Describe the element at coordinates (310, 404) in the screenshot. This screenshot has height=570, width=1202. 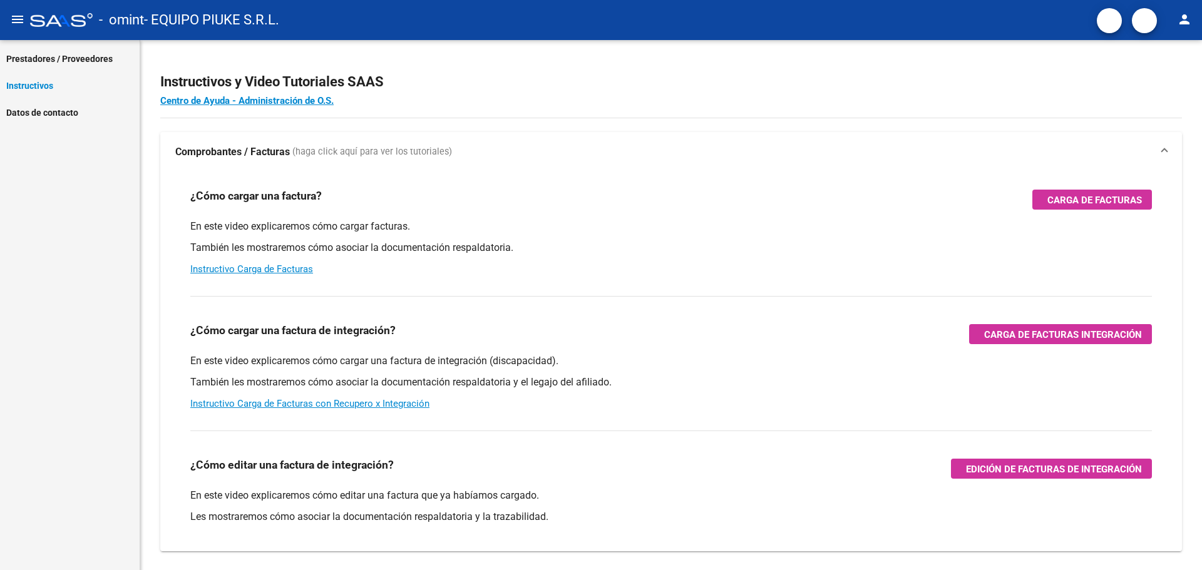
I see `a: Instructivo Carga de Facturas con Recupero x Integración` at that location.